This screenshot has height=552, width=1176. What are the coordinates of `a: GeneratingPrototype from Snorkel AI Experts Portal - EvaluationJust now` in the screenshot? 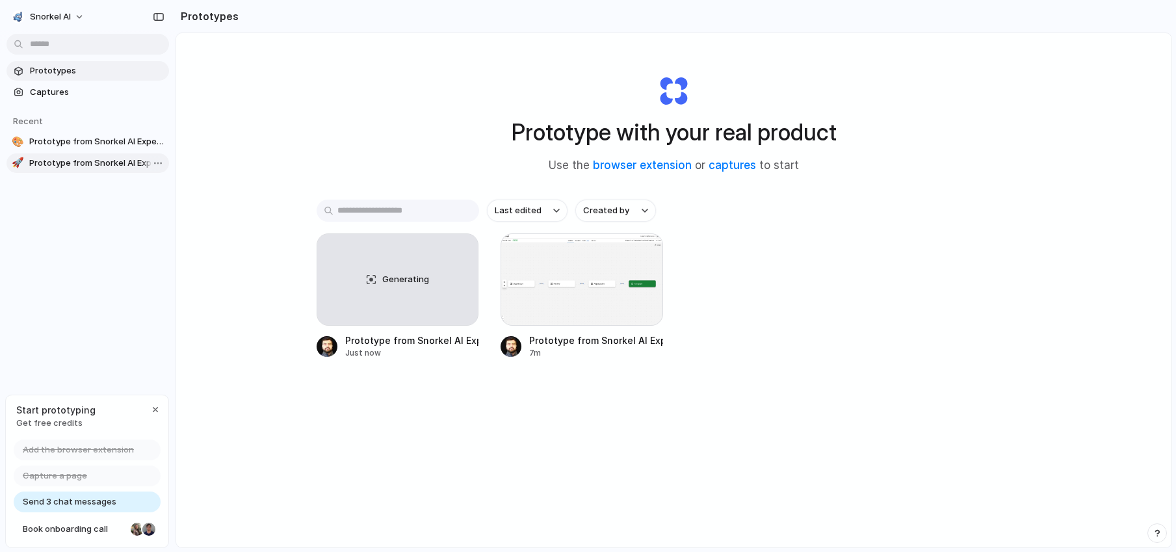 It's located at (398, 296).